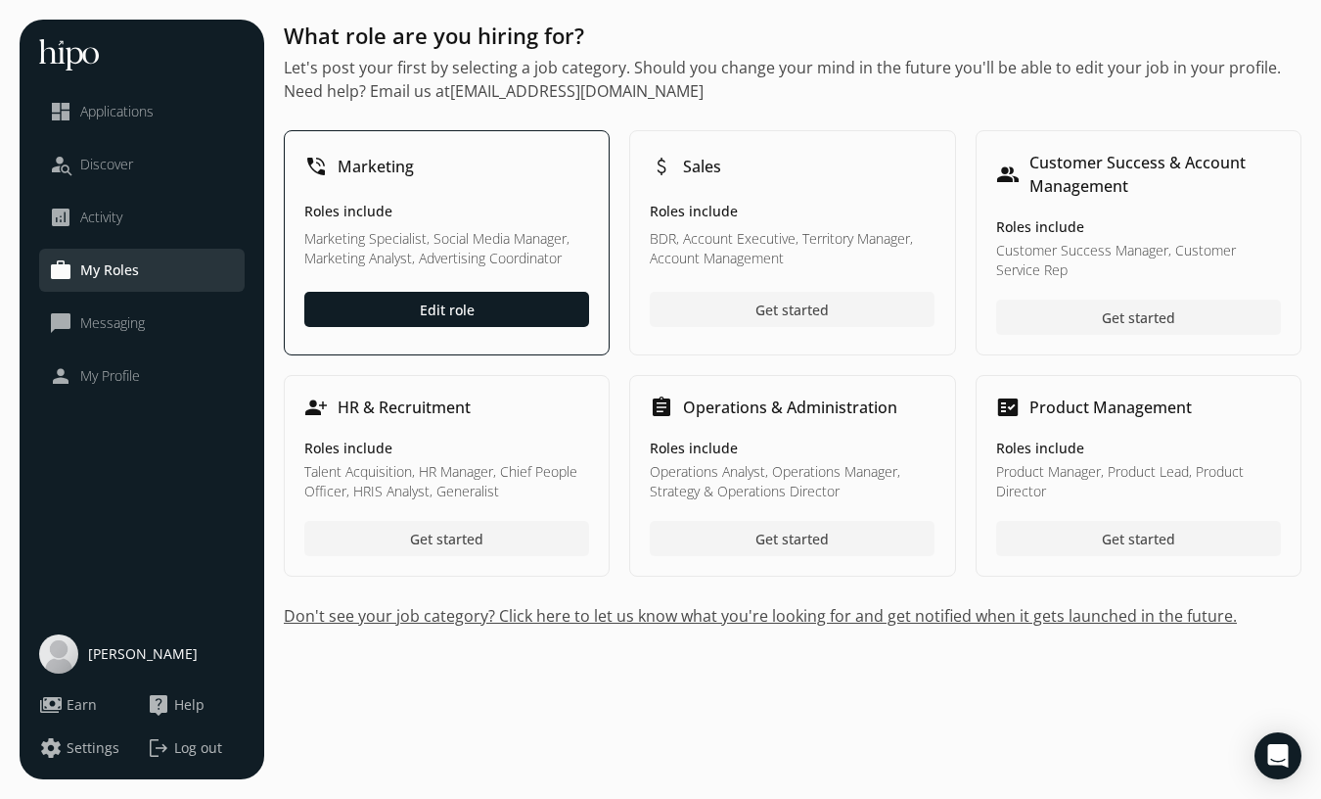 The width and height of the screenshot is (1321, 799). I want to click on a: live_helpHelp, so click(196, 705).